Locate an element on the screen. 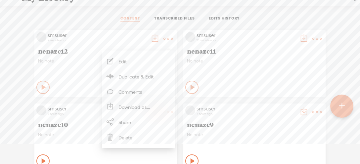 The height and width of the screenshot is (164, 360). a: Delete is located at coordinates (138, 137).